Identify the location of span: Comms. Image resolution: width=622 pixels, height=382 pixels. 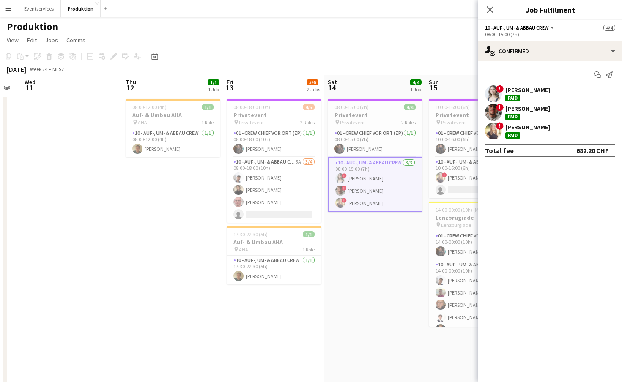
(76, 40).